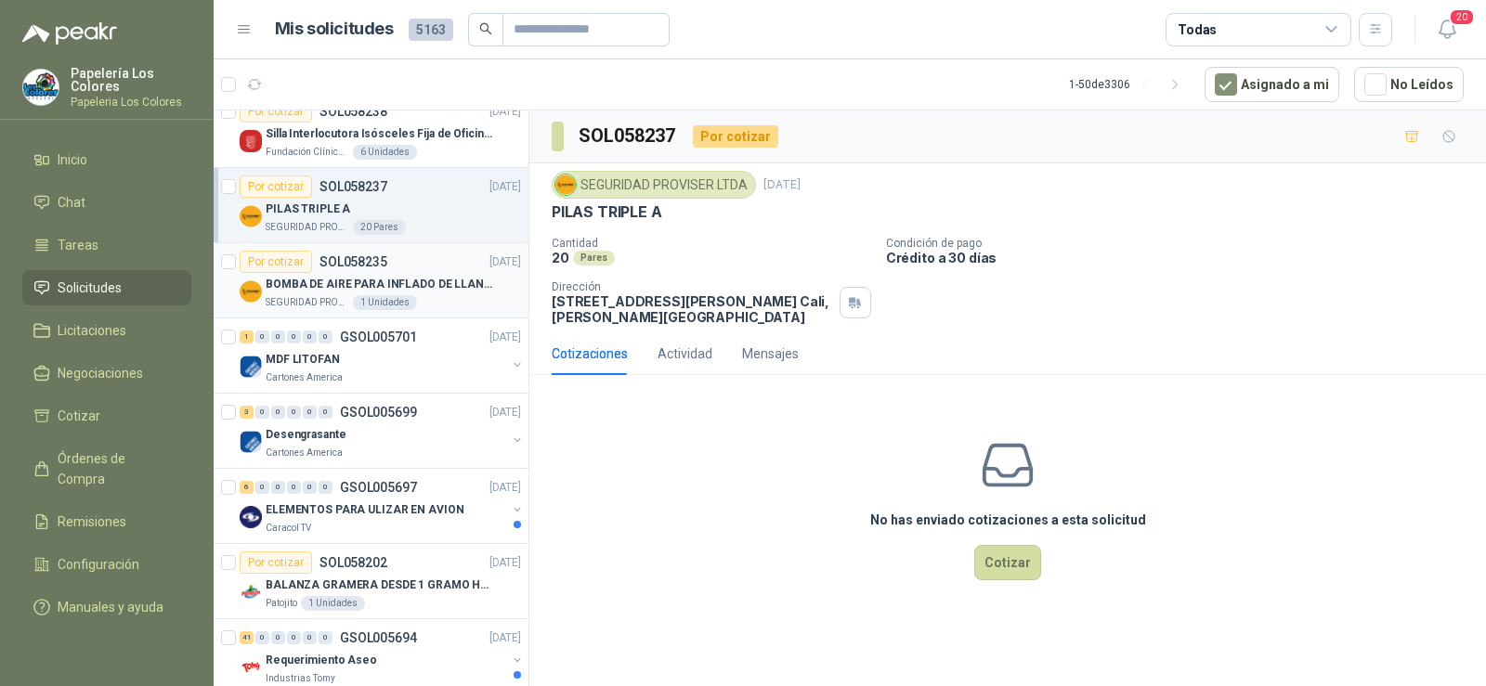  What do you see at coordinates (1130, 85) in the screenshot?
I see `div: 1 - 50 de 3306` at bounding box center [1130, 85].